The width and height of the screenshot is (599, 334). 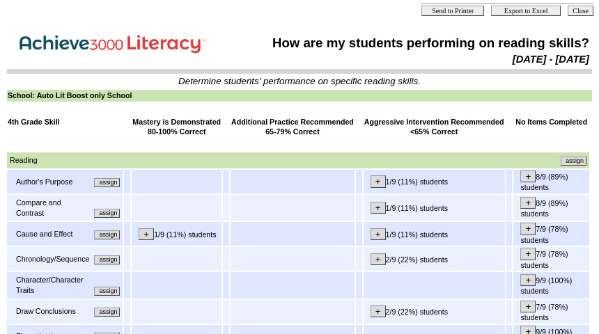 What do you see at coordinates (176, 127) in the screenshot?
I see `td: Mastery is Demonstrated 80-100% Correct` at bounding box center [176, 127].